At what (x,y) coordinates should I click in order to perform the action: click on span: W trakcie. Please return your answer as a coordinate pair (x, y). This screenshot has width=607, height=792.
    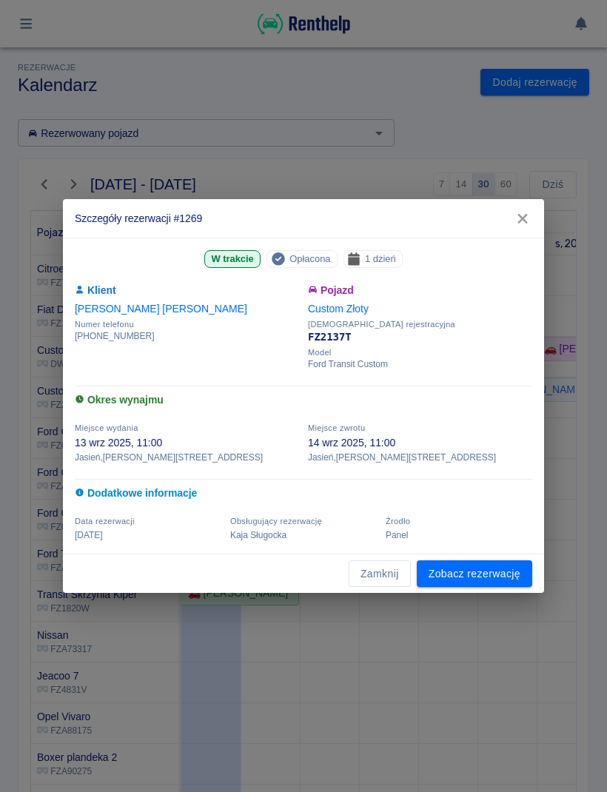
    Looking at the image, I should click on (232, 258).